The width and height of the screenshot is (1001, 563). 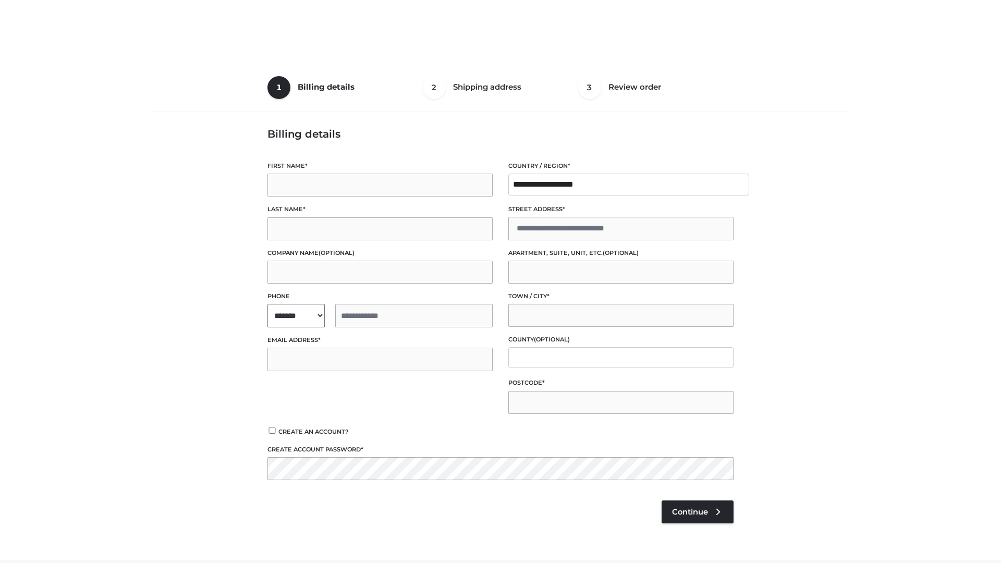 What do you see at coordinates (621, 339) in the screenshot?
I see `label: County` at bounding box center [621, 339].